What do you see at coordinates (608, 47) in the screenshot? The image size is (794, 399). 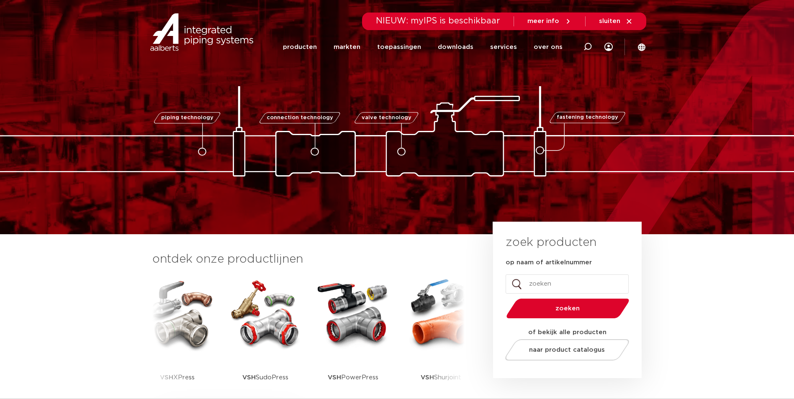 I see `div: my IPS` at bounding box center [608, 47].